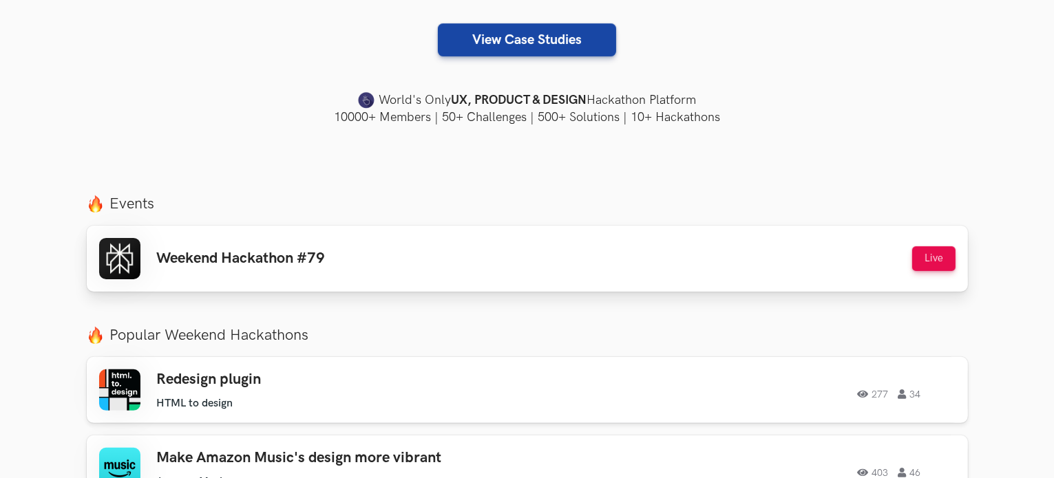 This screenshot has height=478, width=1054. I want to click on label: Events, so click(527, 204).